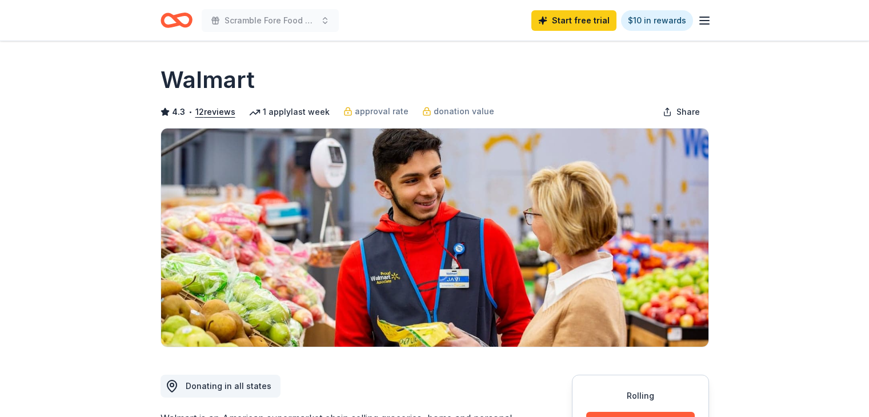 The height and width of the screenshot is (417, 869). I want to click on span: approval rate, so click(382, 111).